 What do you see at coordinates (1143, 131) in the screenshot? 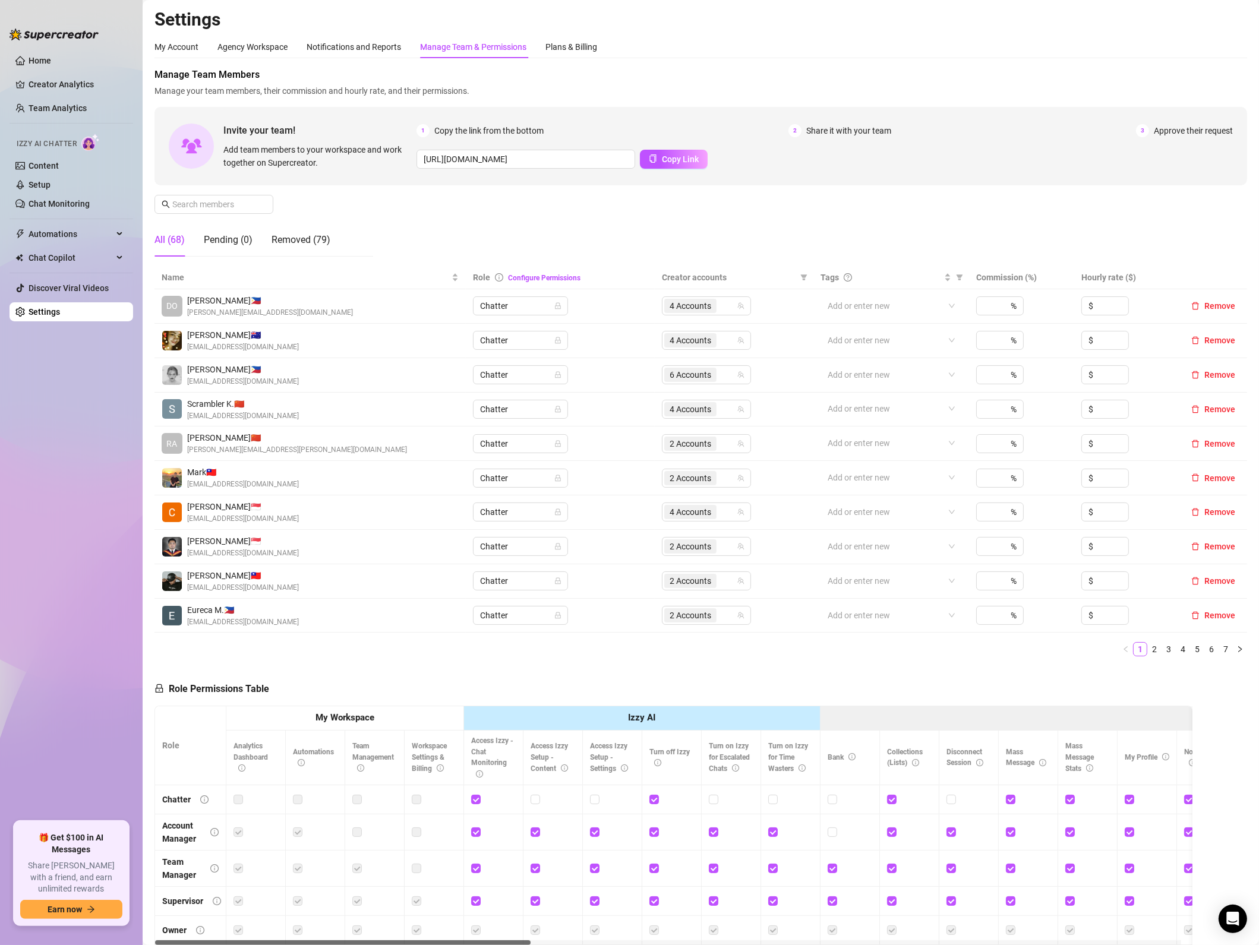
I see `span: 3` at bounding box center [1143, 131].